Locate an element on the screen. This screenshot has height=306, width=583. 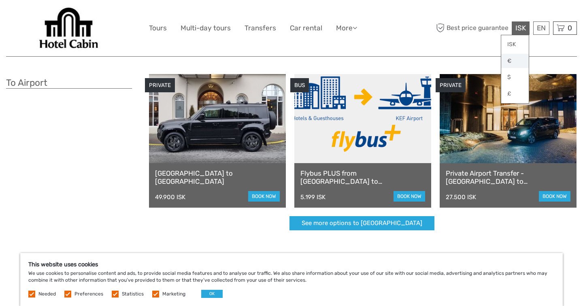
a: Multi-day tours is located at coordinates (206, 28).